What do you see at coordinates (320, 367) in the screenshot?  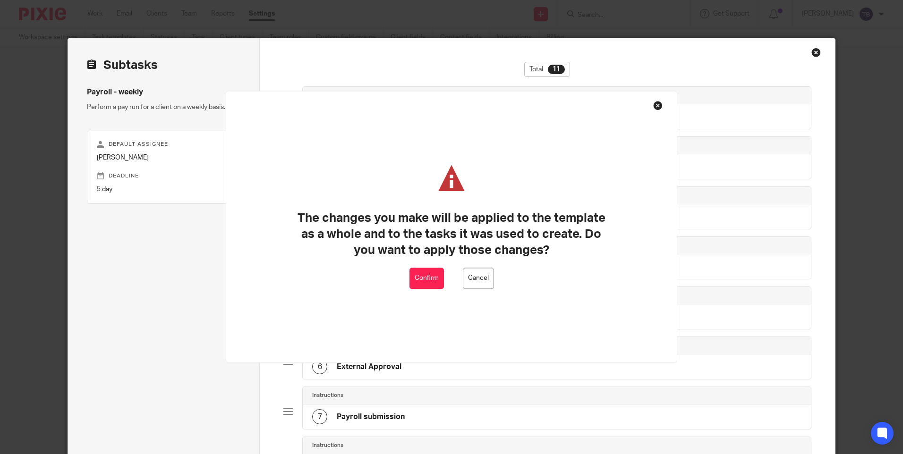 I see `div: 6` at bounding box center [320, 367].